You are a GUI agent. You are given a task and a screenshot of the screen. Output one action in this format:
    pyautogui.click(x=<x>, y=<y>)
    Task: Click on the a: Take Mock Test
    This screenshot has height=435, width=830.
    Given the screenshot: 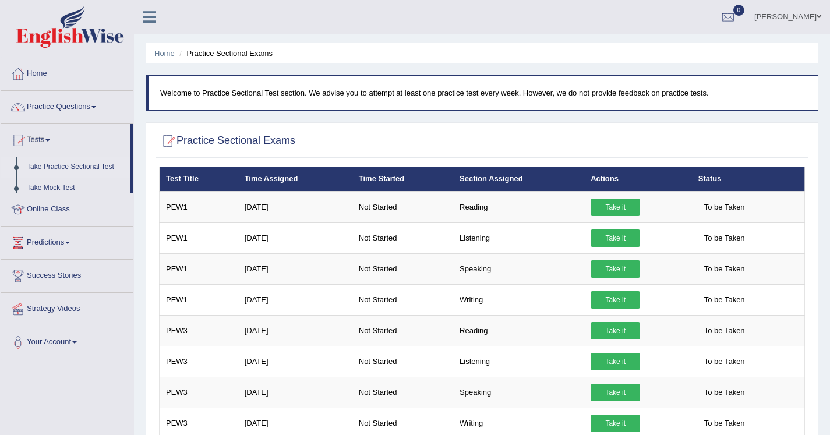 What is the action you would take?
    pyautogui.click(x=76, y=188)
    